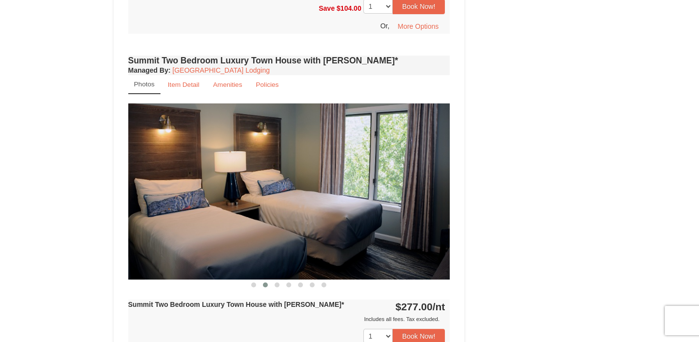 This screenshot has width=699, height=342. What do you see at coordinates (144, 84) in the screenshot?
I see `a: Photos` at bounding box center [144, 84].